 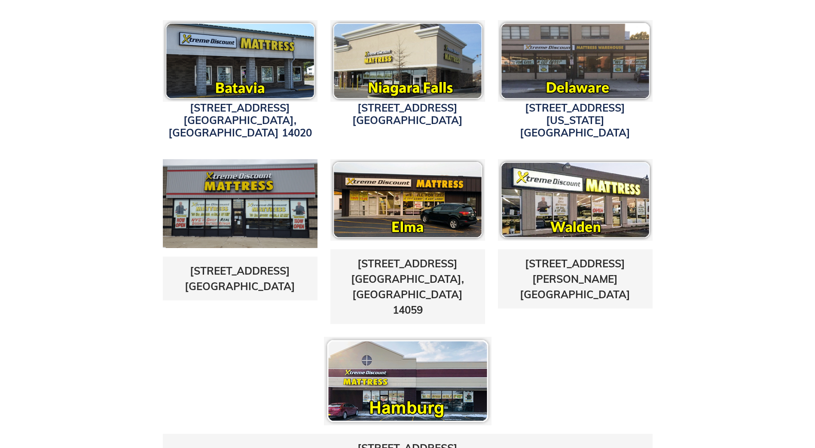 I want to click on img: pf-16118c81--waldenicon.png, so click(x=575, y=200).